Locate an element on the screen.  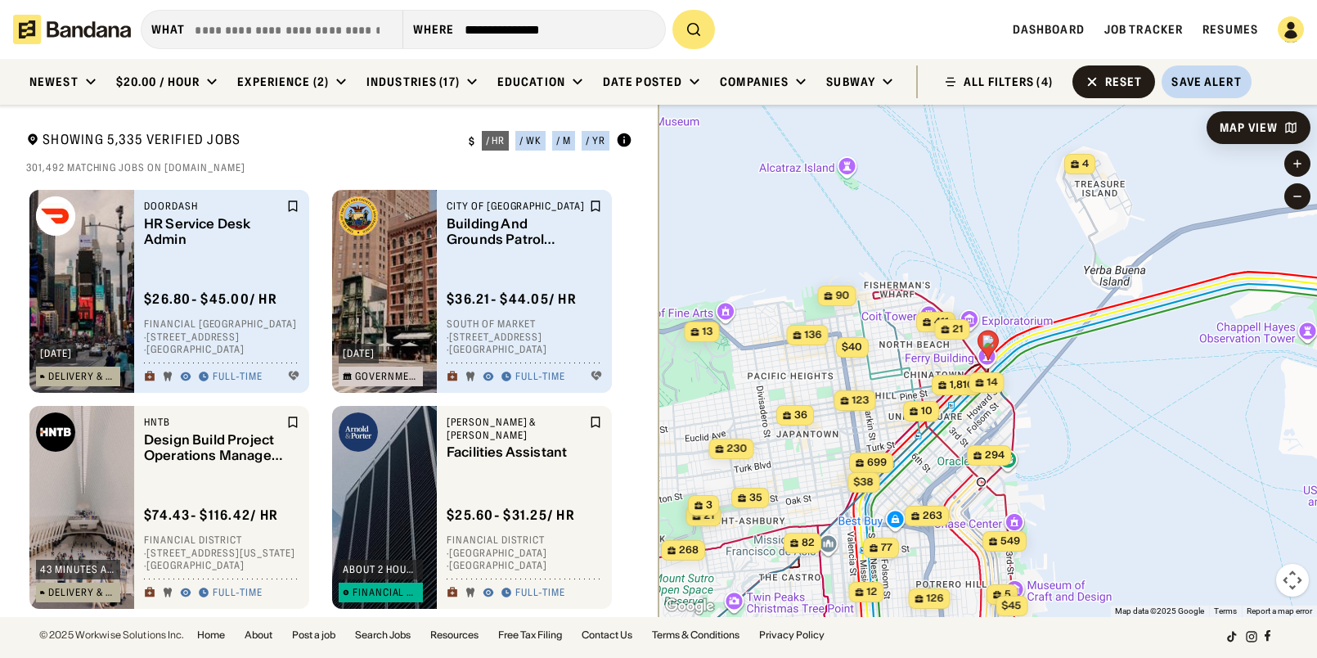
span: 36 is located at coordinates (801, 415).